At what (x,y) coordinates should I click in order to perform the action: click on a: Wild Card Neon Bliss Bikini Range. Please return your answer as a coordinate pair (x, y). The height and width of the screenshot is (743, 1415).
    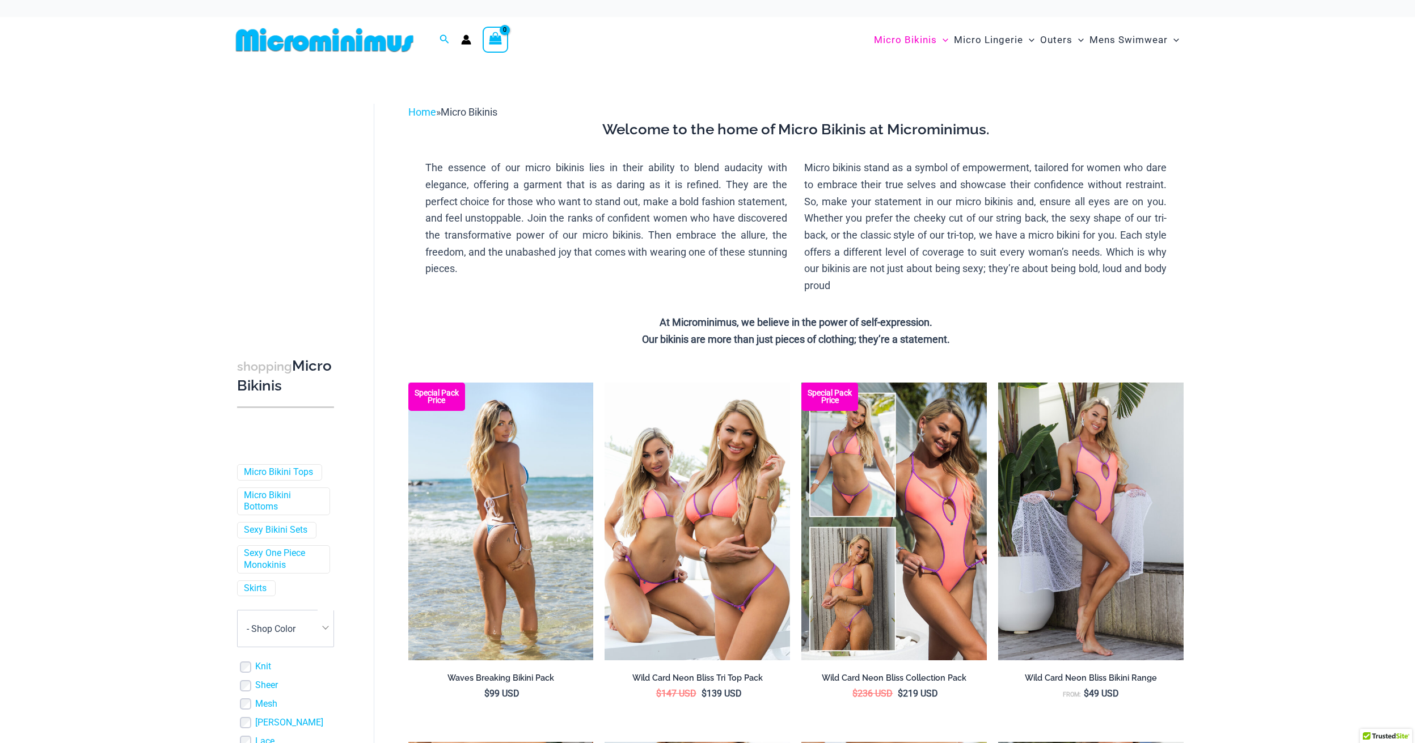
    Looking at the image, I should click on (1091, 681).